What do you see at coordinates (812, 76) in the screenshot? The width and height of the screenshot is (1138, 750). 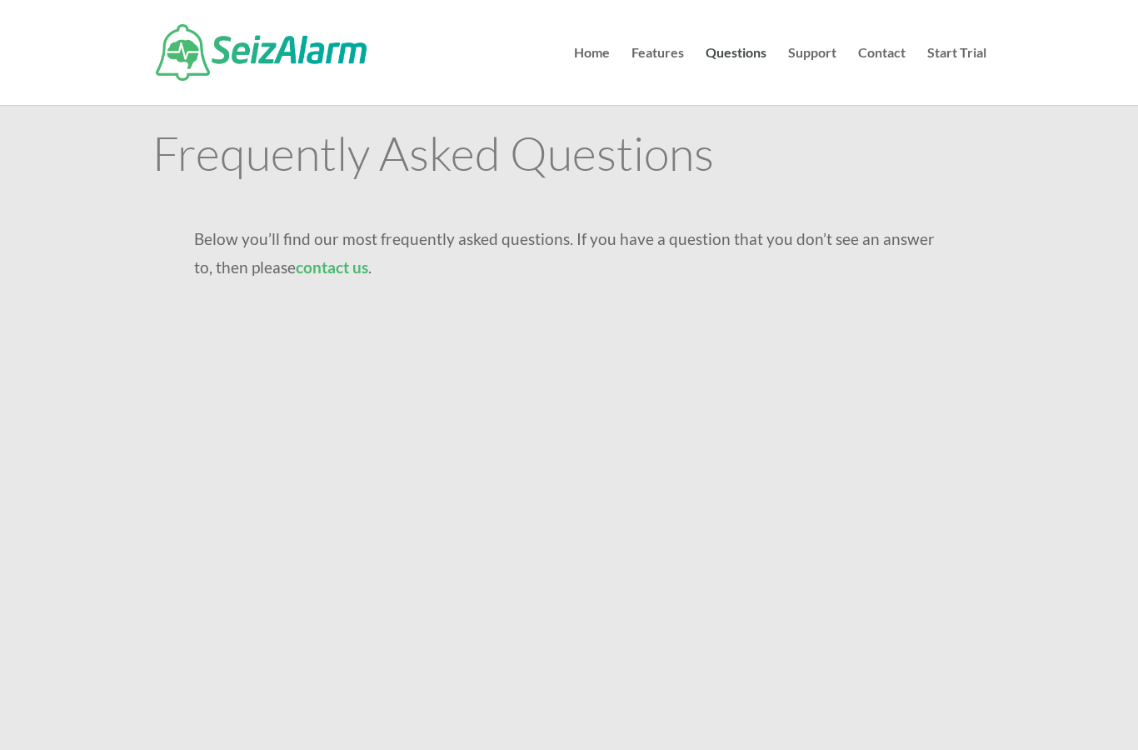 I see `a: Support` at bounding box center [812, 76].